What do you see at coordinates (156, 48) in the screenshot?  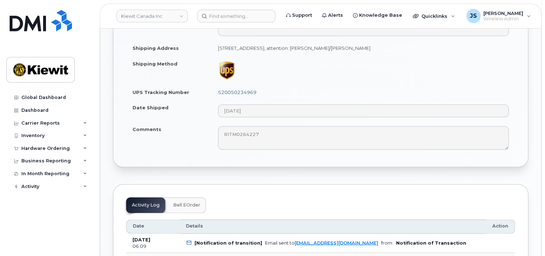 I see `label: Shipping Address` at bounding box center [156, 48].